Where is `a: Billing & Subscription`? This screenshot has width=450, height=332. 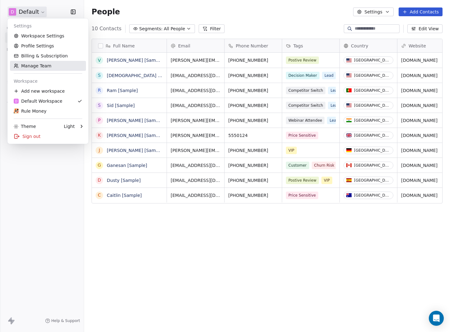 a: Billing & Subscription is located at coordinates (48, 56).